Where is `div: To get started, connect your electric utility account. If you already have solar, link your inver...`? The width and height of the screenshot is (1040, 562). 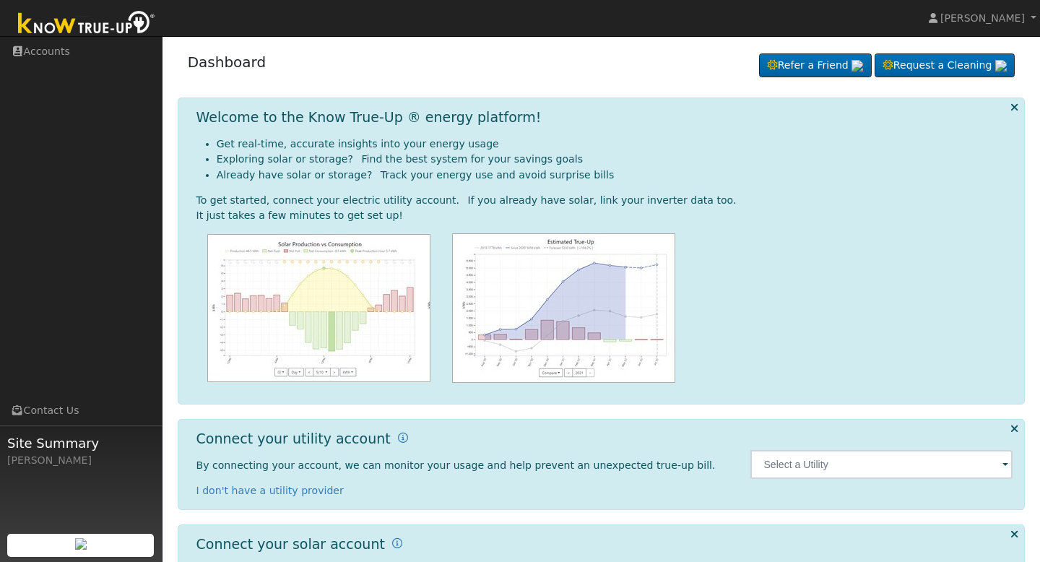
div: To get started, connect your electric utility account. If you already have solar, link your inver... is located at coordinates (604, 200).